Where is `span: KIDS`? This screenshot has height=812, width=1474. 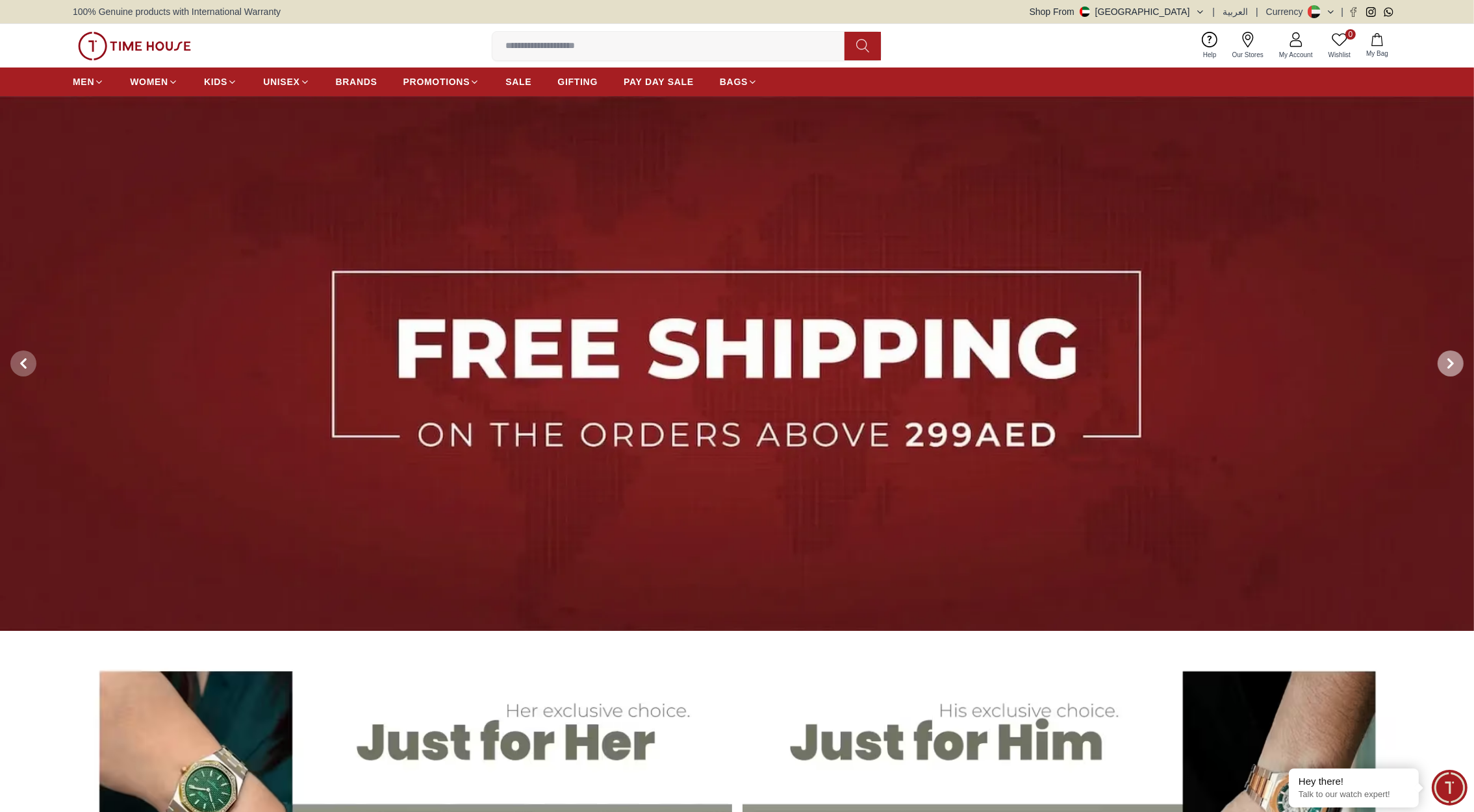
span: KIDS is located at coordinates (215, 82).